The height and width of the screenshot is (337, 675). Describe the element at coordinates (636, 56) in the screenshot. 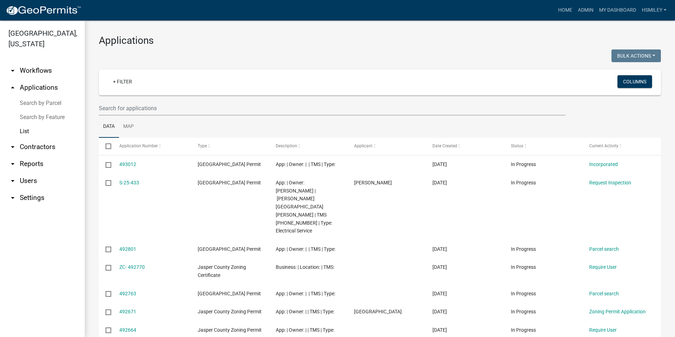

I see `button: Bulk Actions` at that location.